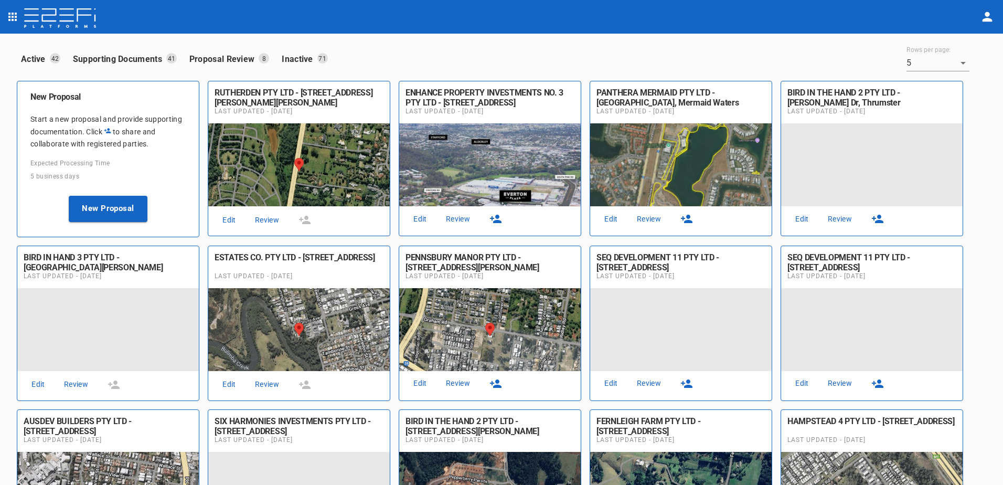 Image resolution: width=1003 pixels, height=485 pixels. I want to click on p: 8, so click(264, 58).